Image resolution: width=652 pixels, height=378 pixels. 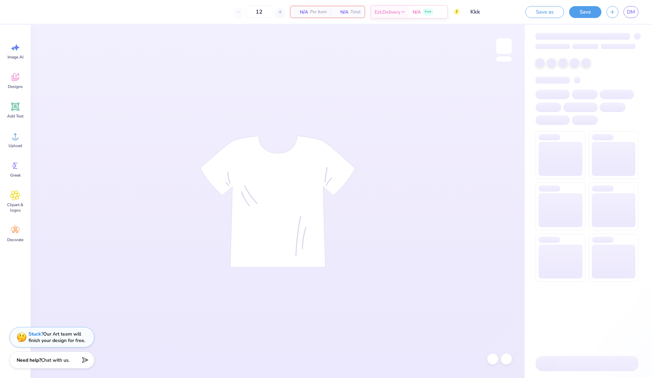 What do you see at coordinates (15, 240) in the screenshot?
I see `span: Decorate` at bounding box center [15, 240].